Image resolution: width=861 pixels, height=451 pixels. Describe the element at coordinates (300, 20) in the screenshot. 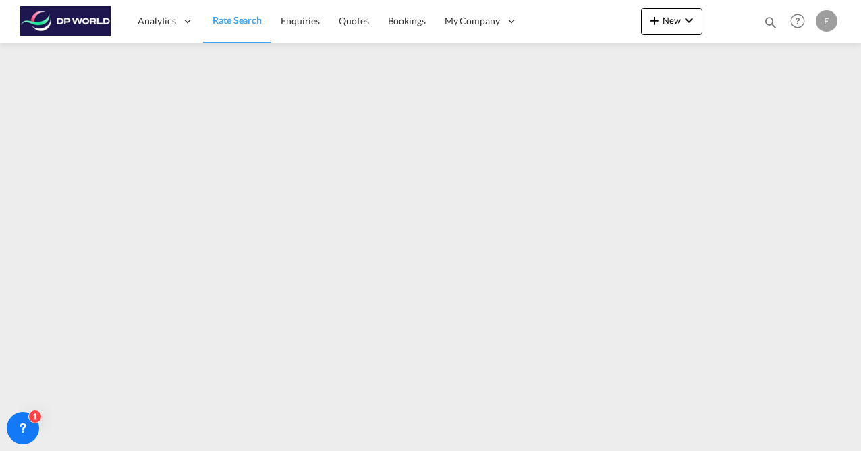

I see `span: Enquiries` at that location.